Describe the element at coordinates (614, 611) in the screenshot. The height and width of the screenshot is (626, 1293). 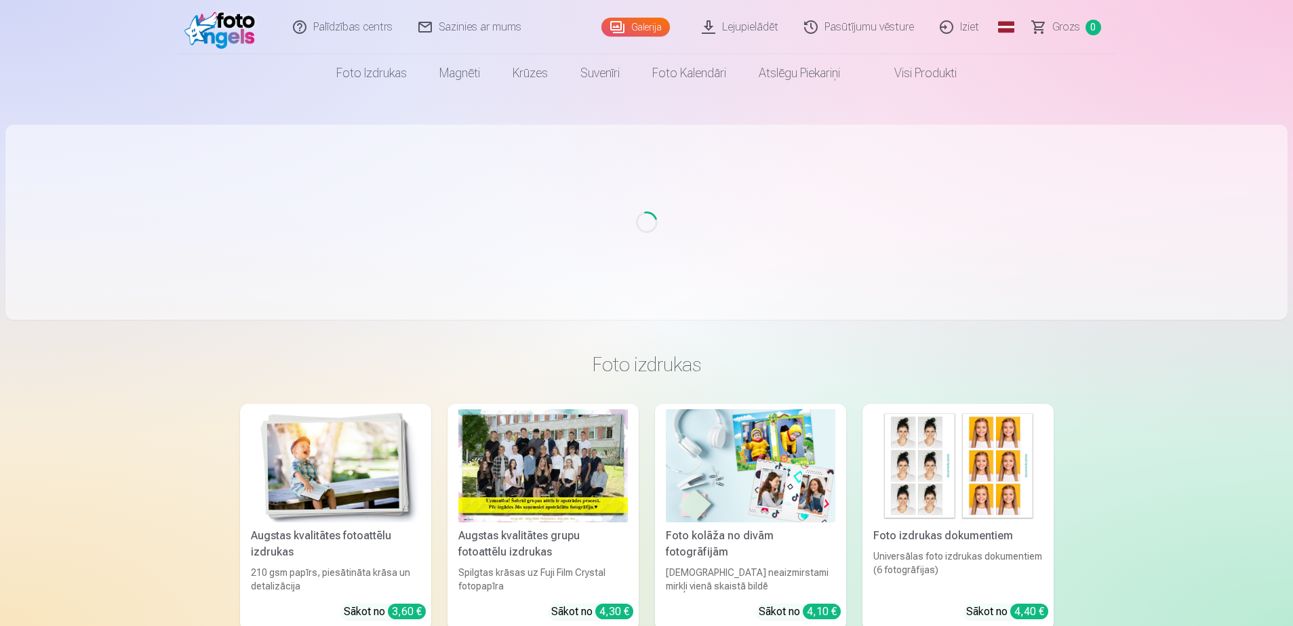
I see `div: 4,30 €` at that location.